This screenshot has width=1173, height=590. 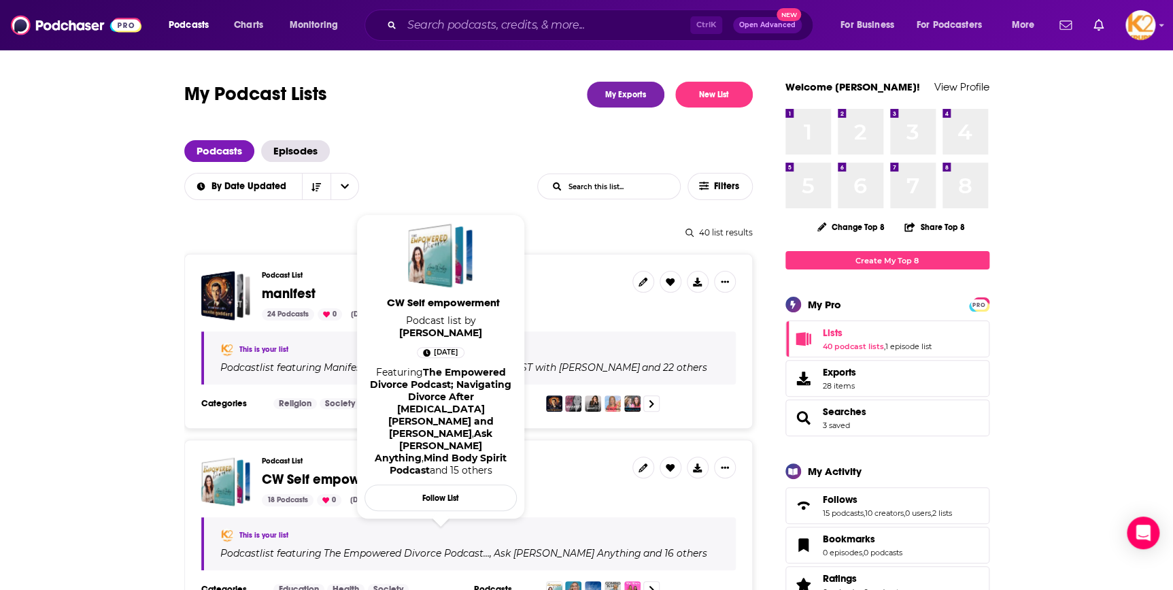 What do you see at coordinates (884, 513) in the screenshot?
I see `a: 10 creators` at bounding box center [884, 513].